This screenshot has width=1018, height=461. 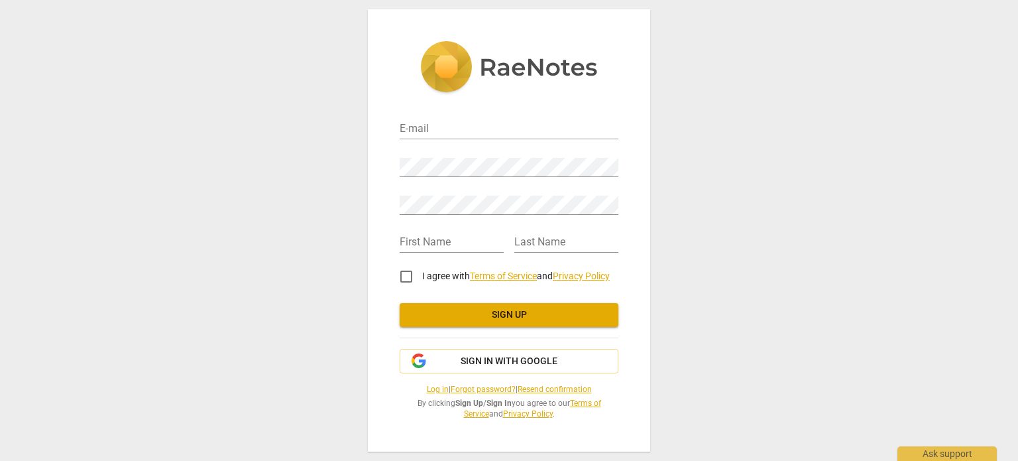 I want to click on span: Sign in with Google, so click(x=509, y=361).